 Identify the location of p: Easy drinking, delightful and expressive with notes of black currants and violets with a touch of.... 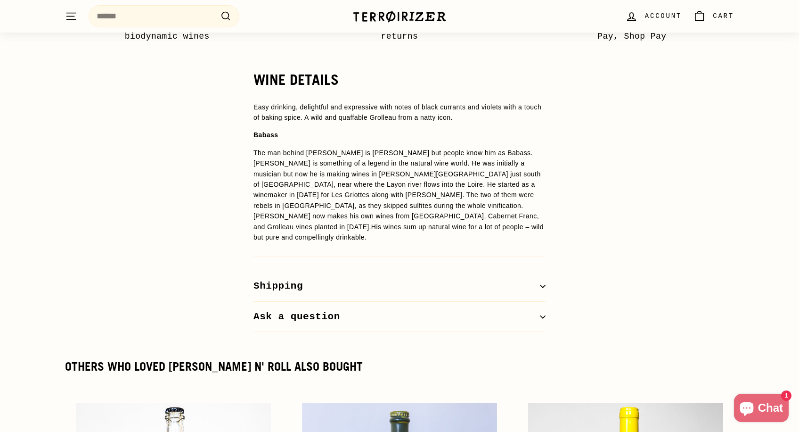
(400, 112).